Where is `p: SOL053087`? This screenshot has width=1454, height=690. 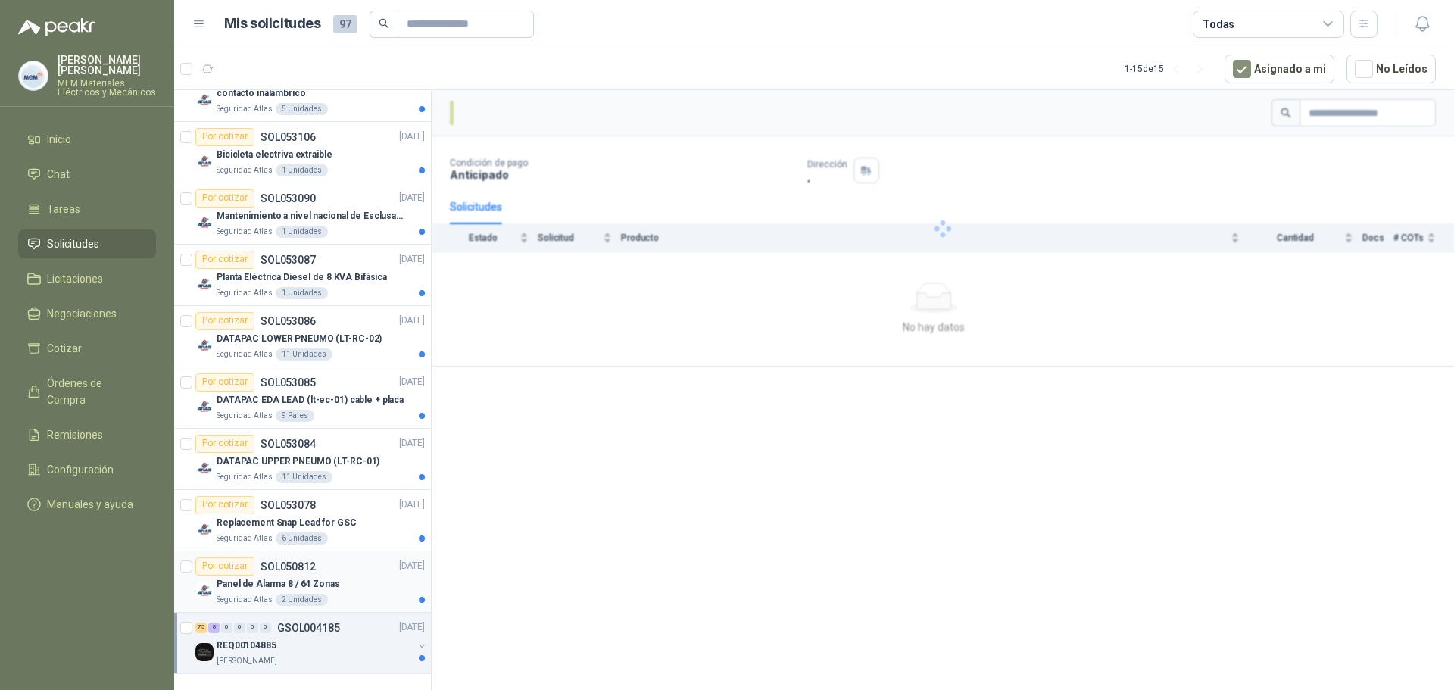 p: SOL053087 is located at coordinates (288, 260).